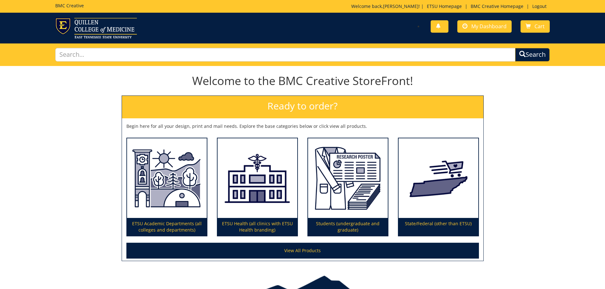  I want to click on a: Cart, so click(535, 26).